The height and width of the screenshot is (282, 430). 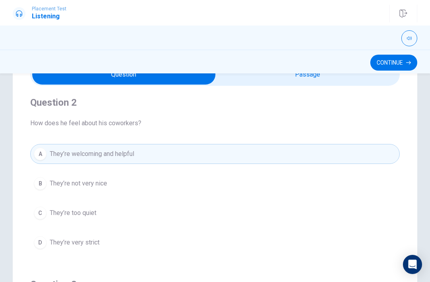 I want to click on div: B, so click(x=40, y=183).